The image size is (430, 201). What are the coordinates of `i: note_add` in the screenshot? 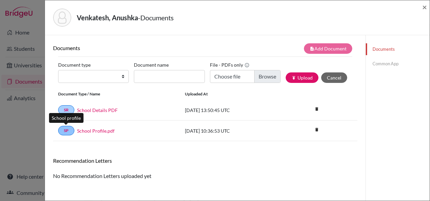 It's located at (312, 49).